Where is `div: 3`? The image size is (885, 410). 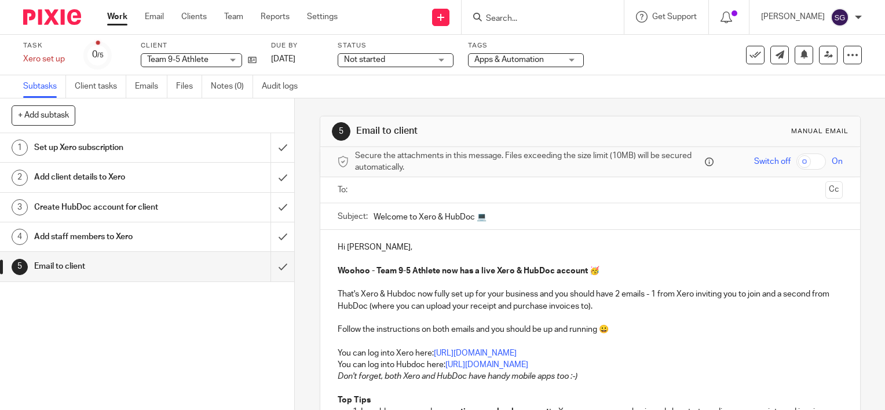
div: 3 is located at coordinates (20, 207).